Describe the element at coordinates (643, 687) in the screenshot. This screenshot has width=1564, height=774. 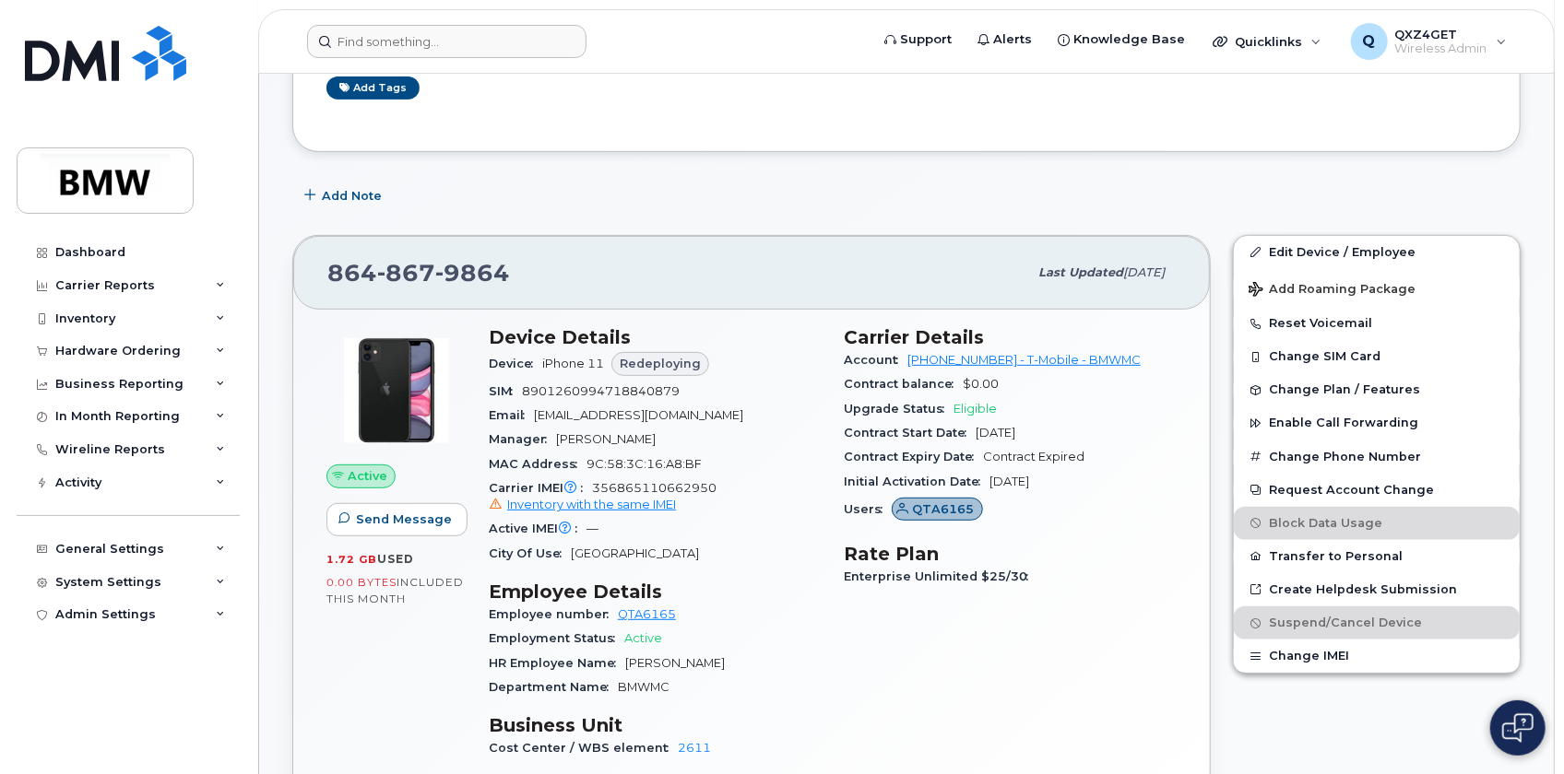
I see `span: BMWMC` at that location.